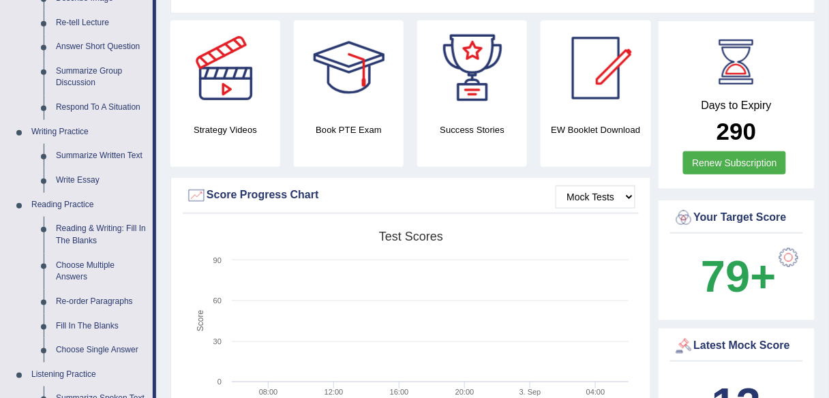  What do you see at coordinates (217, 300) in the screenshot?
I see `text: 60` at bounding box center [217, 300].